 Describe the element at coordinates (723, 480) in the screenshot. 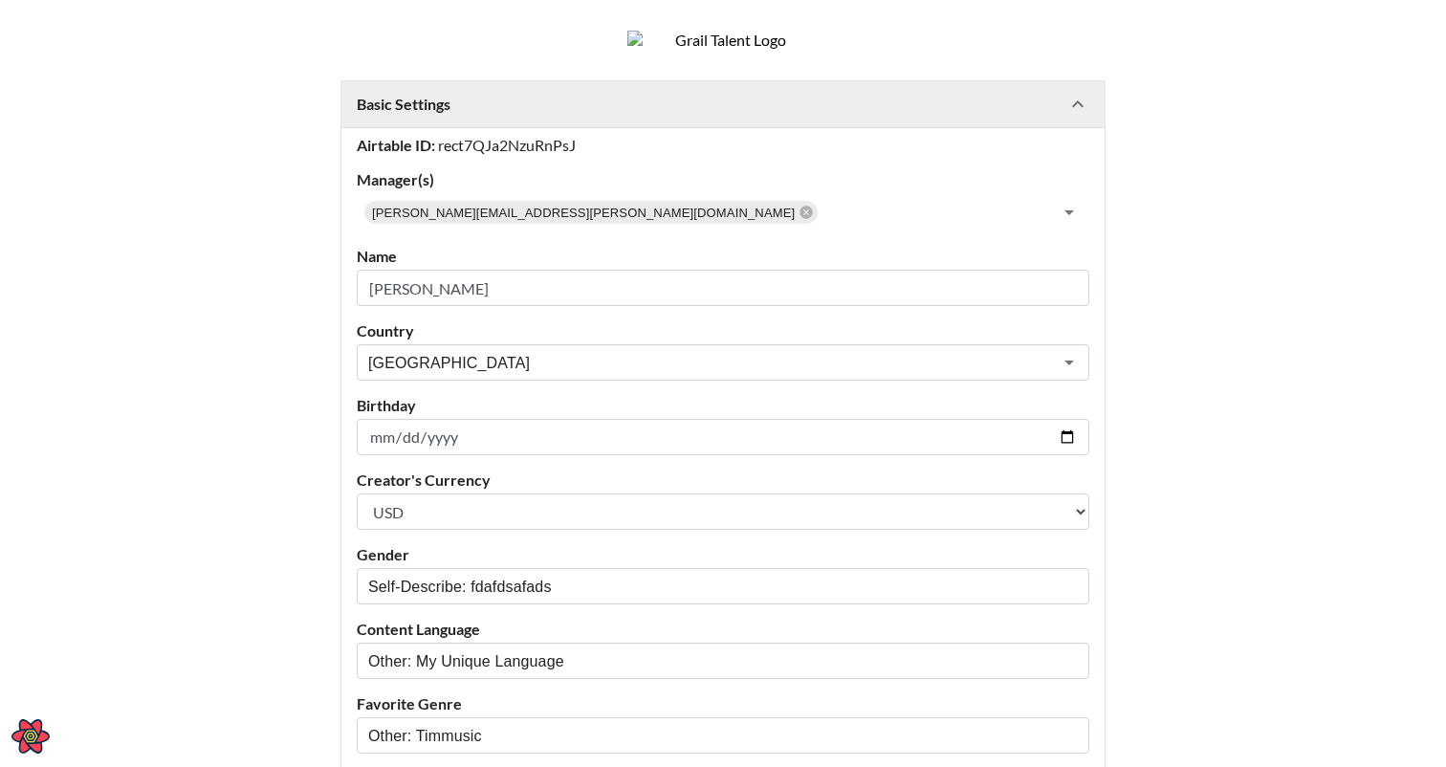

I see `label: Creator's Currency` at that location.